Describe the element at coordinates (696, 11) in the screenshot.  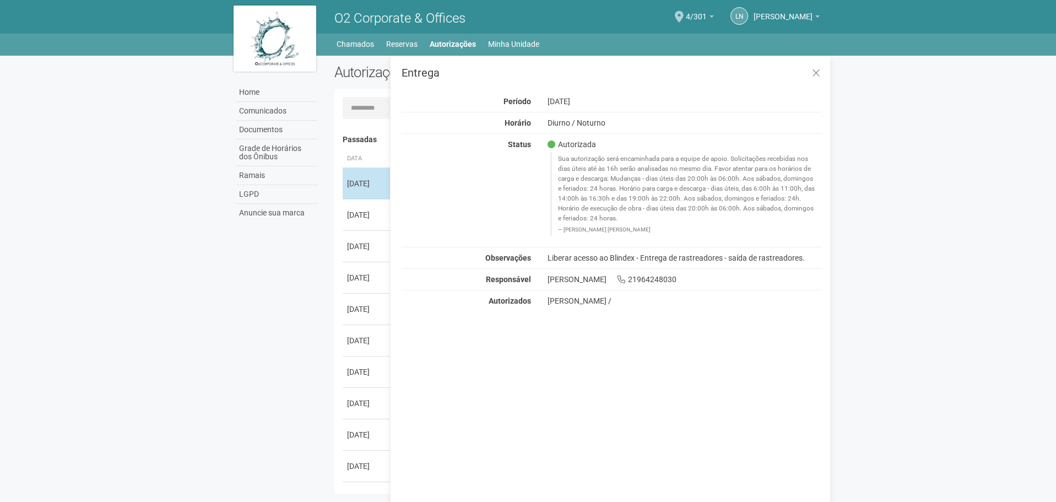
I see `span: 4/301` at that location.